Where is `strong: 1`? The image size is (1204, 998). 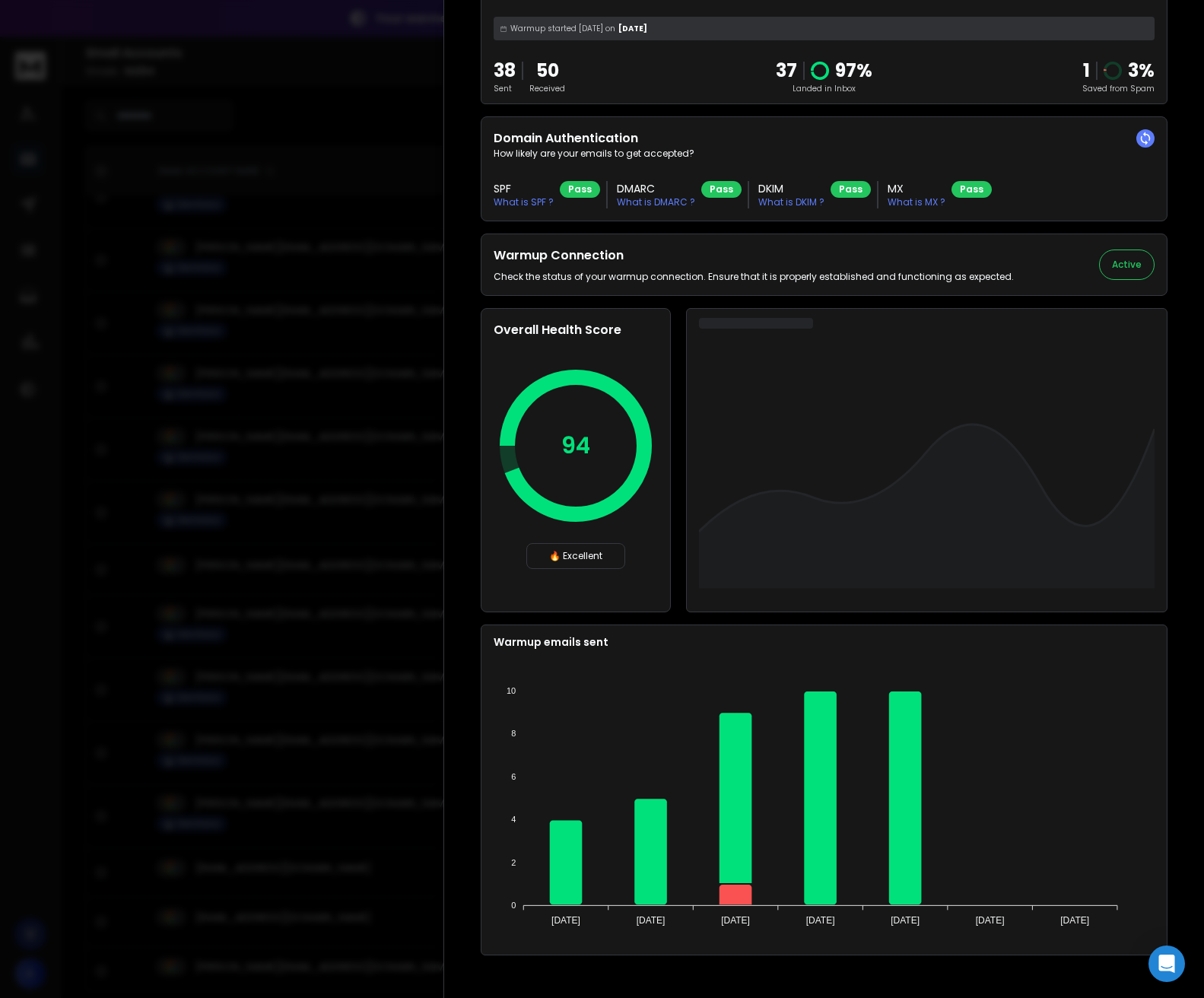
strong: 1 is located at coordinates (1086, 70).